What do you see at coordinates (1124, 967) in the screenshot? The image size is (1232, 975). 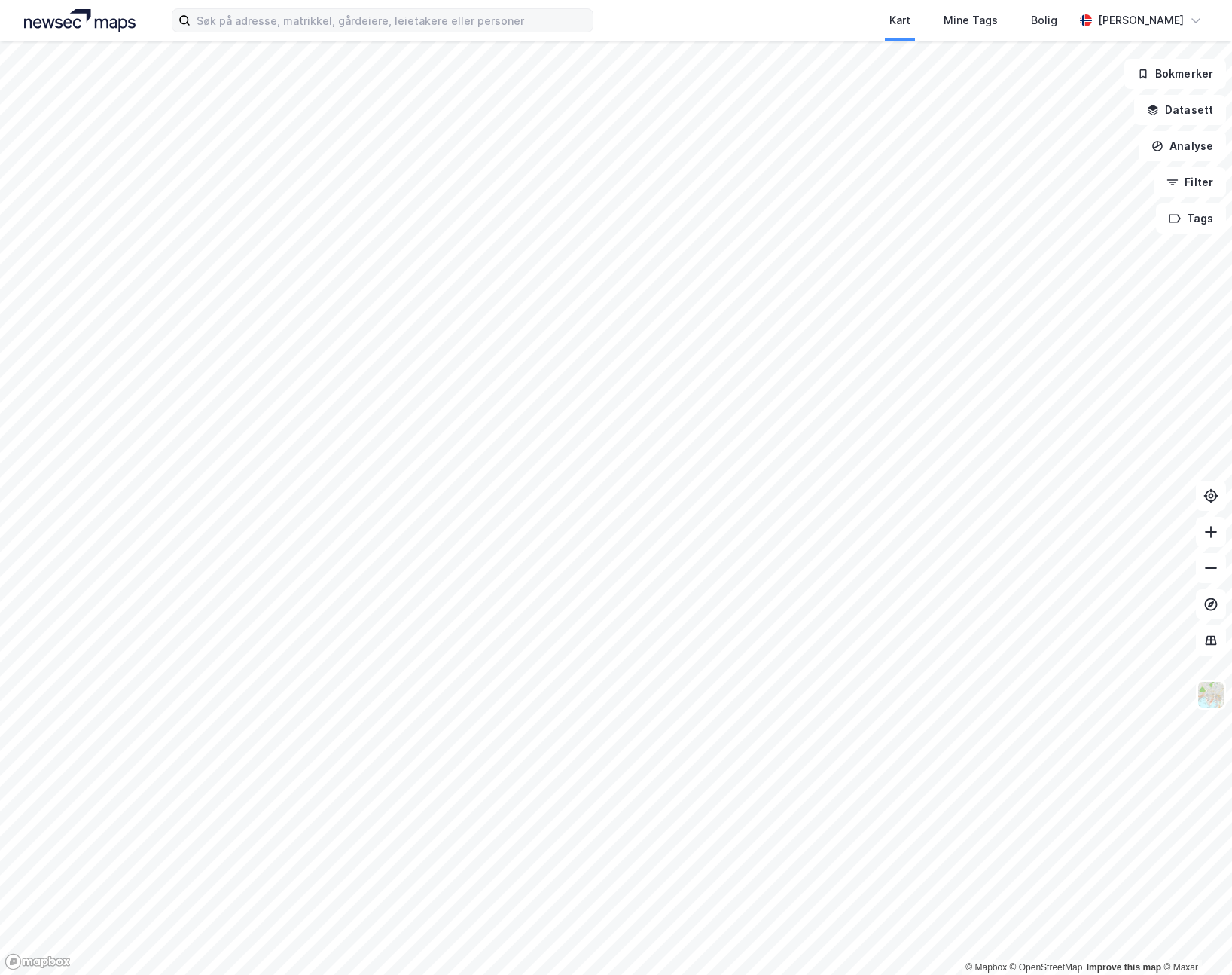 I see `a: Improve this map` at bounding box center [1124, 967].